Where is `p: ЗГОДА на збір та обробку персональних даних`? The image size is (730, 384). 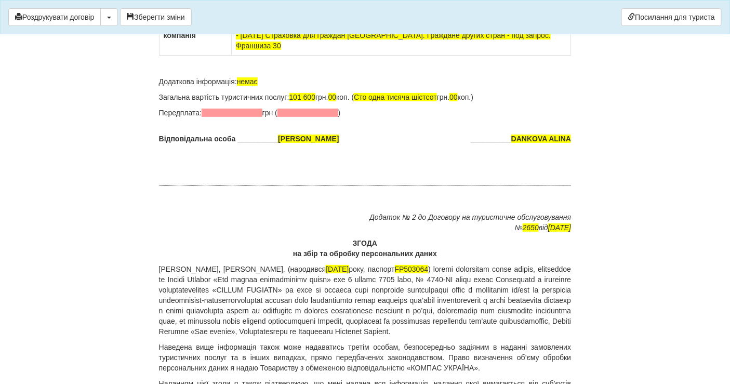 p: ЗГОДА на збір та обробку персональних даних is located at coordinates (365, 249).